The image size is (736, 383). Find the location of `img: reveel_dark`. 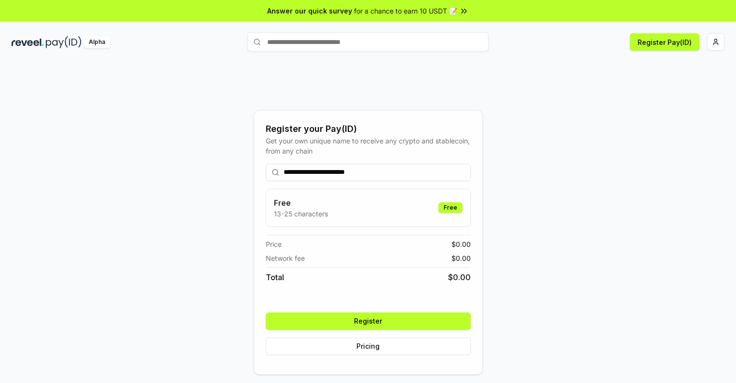

img: reveel_dark is located at coordinates (28, 42).